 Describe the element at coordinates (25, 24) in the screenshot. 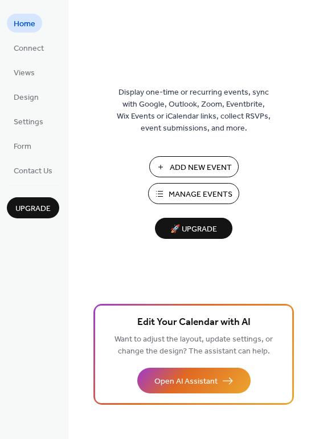

I see `span: Home` at that location.